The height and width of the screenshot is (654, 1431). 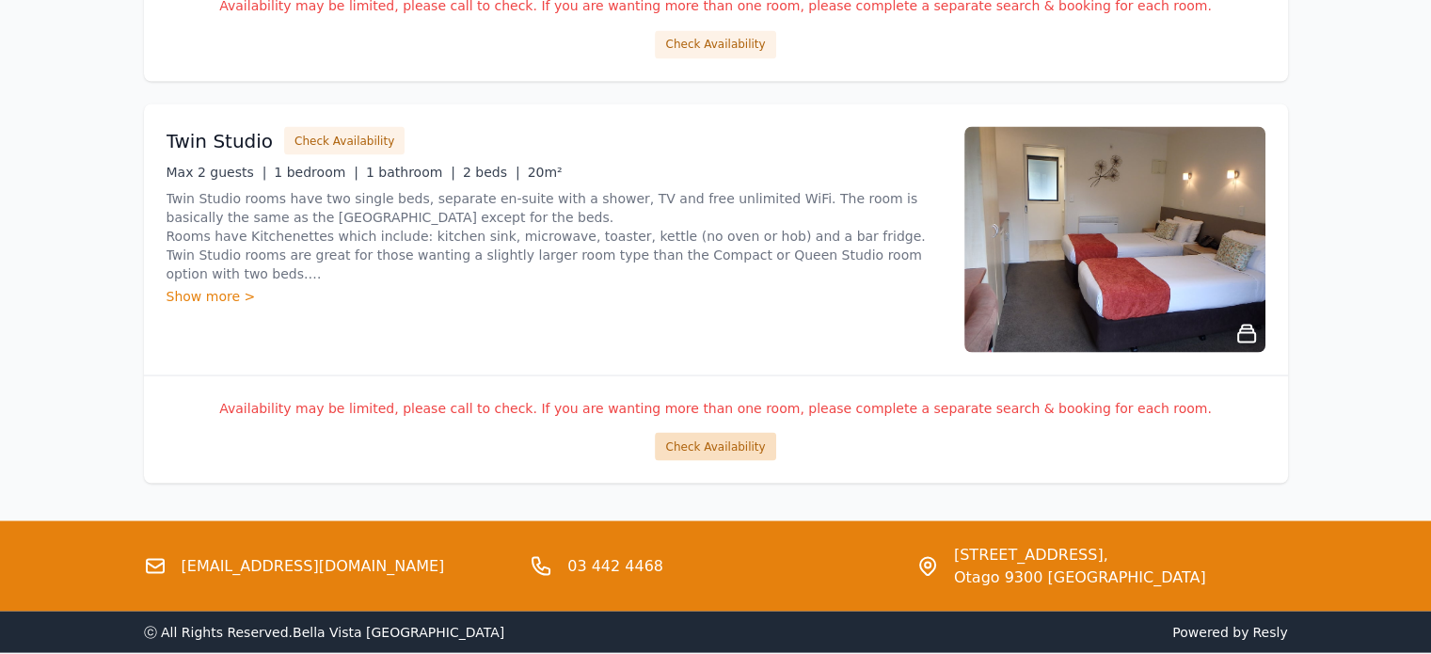 What do you see at coordinates (1006, 631) in the screenshot?
I see `span: Powered by` at bounding box center [1006, 631].